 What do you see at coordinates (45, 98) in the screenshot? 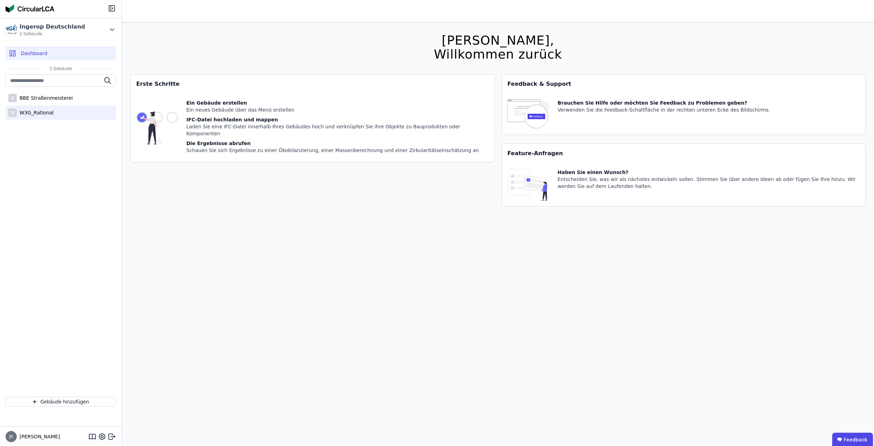
I see `div: BBE Straßenmeisterei` at bounding box center [45, 98].